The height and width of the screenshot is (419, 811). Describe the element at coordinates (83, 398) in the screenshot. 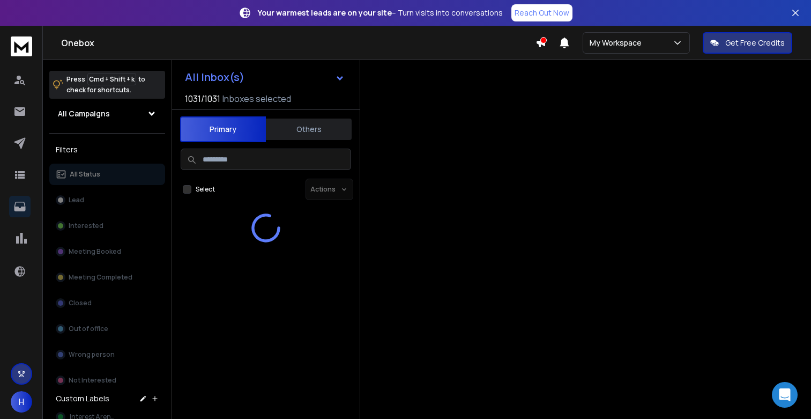

I see `h3: Custom Labels` at that location.